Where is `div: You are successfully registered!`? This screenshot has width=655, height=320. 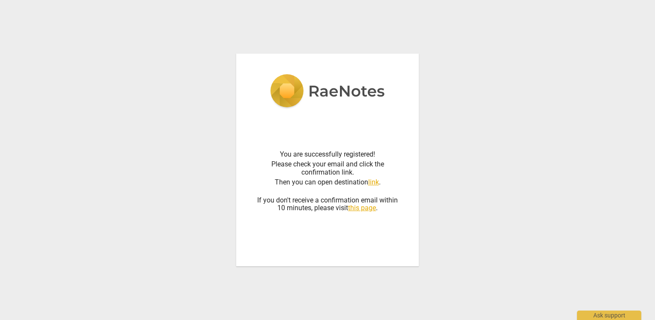 div: You are successfully registered! is located at coordinates (327, 154).